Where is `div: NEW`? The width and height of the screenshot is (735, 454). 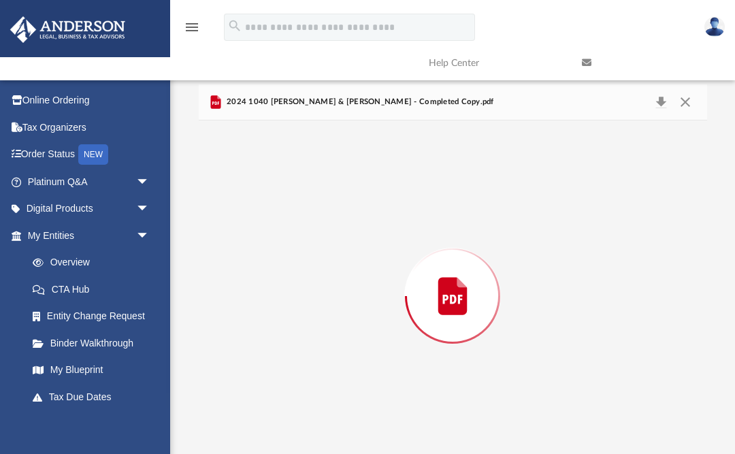 div: NEW is located at coordinates (93, 154).